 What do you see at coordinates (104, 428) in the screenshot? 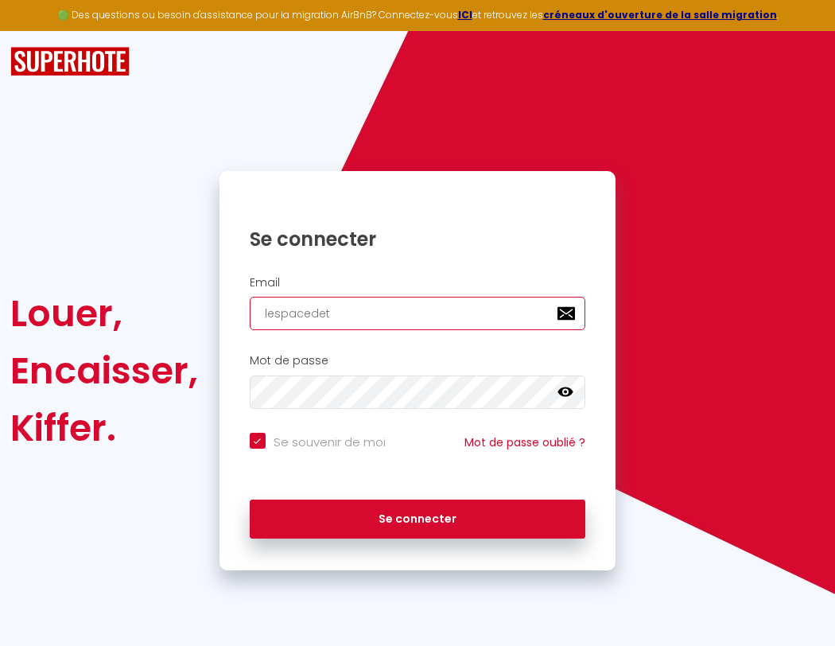
I see `div: Kiffer.` at bounding box center [104, 428].